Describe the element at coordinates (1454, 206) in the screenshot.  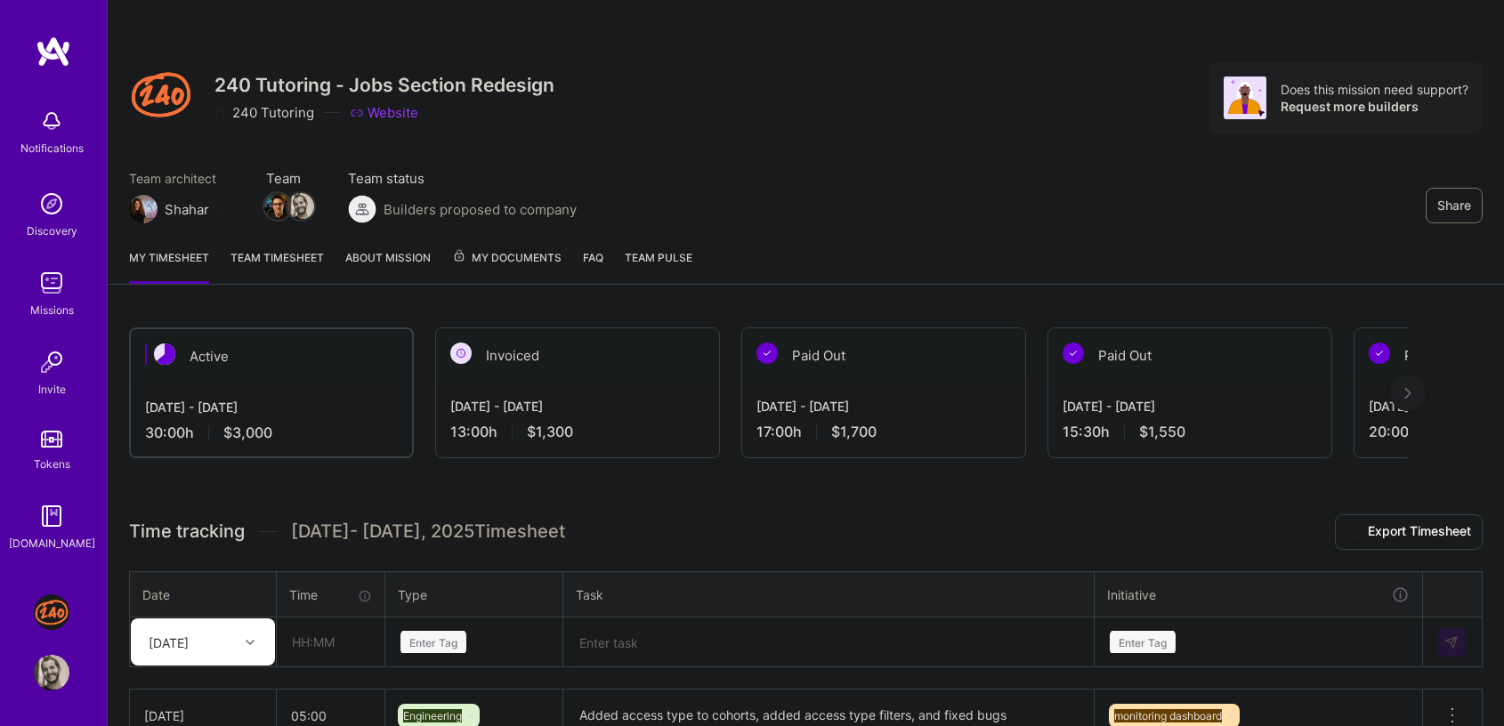
I see `span: Share` at that location.